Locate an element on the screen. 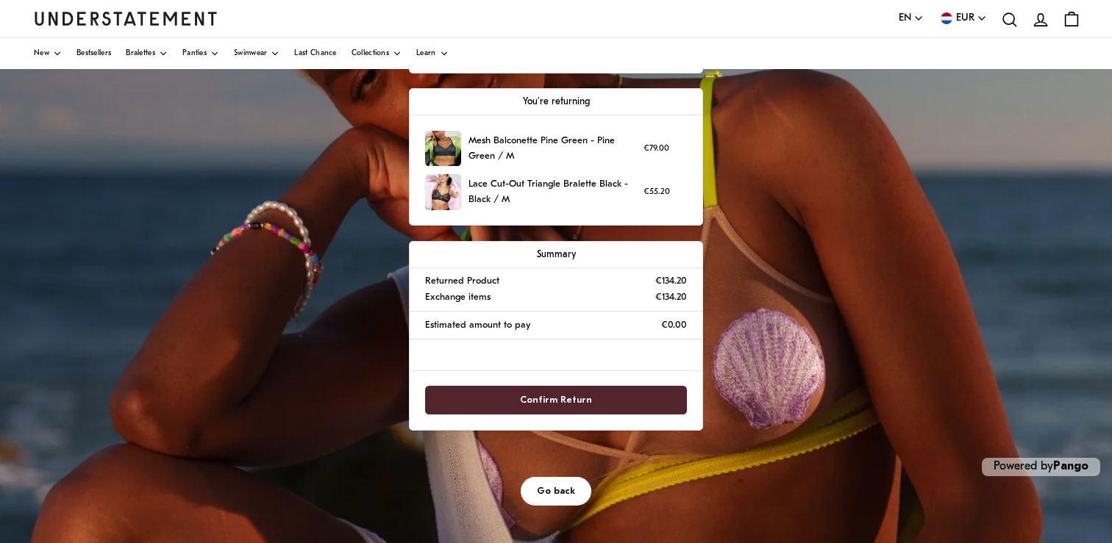  span: New is located at coordinates (41, 54).